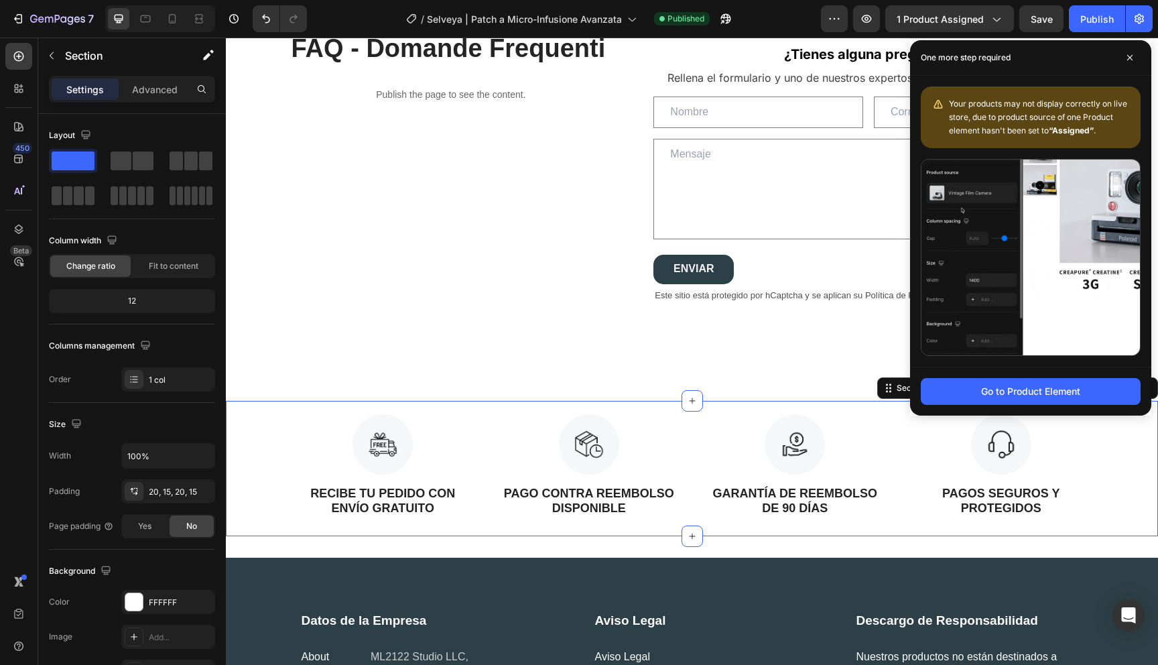  I want to click on span: Este sitio está protegido por hCaptcha y se aplican su Política de Privacidad y Términos de Servi..., so click(623, 257).